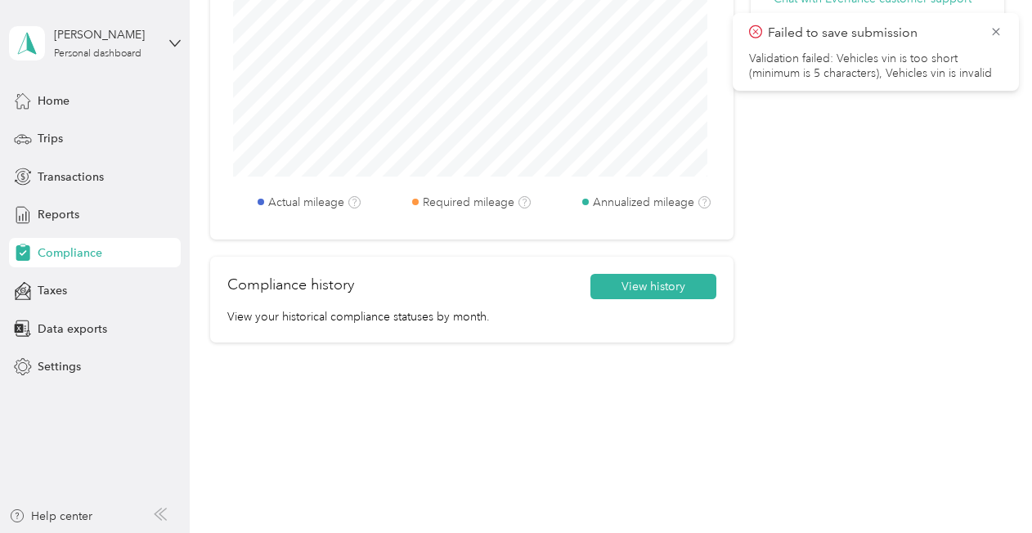 Image resolution: width=1032 pixels, height=533 pixels. I want to click on span: Home, so click(53, 101).